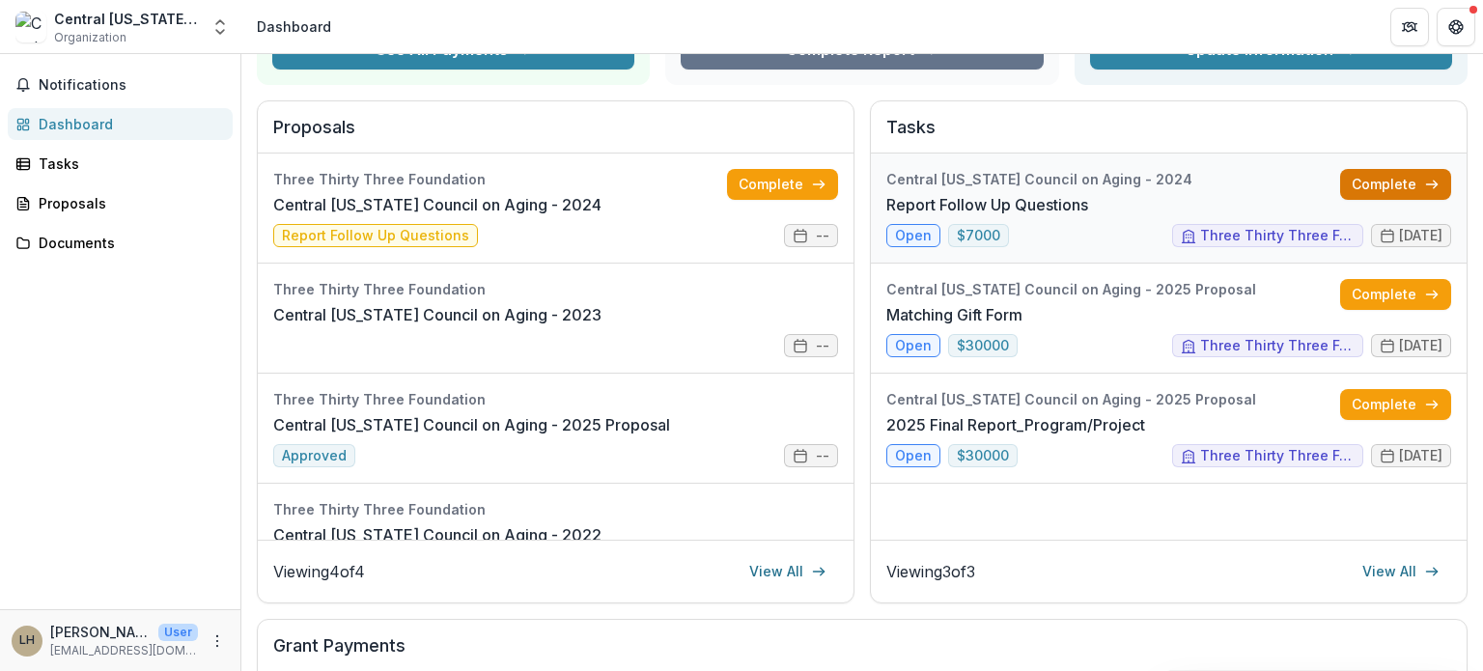  Describe the element at coordinates (1168, 135) in the screenshot. I see `h2: Tasks` at that location.